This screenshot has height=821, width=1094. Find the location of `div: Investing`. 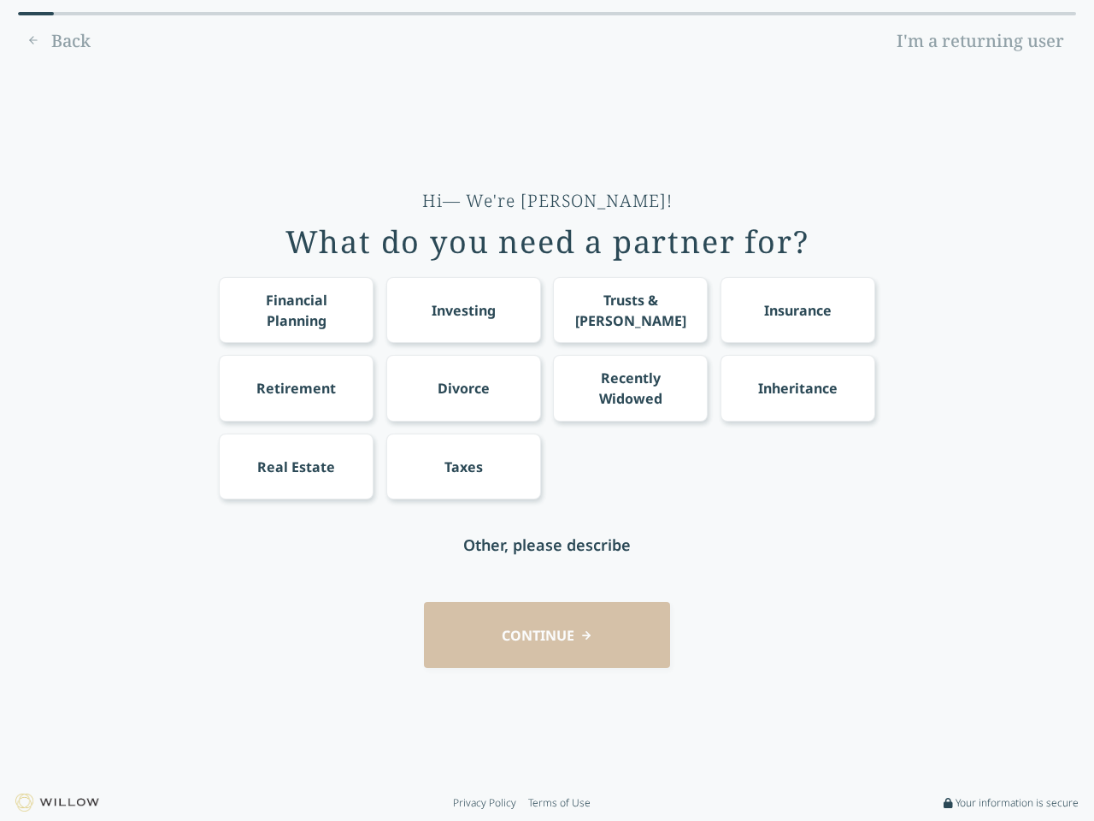

div: Investing is located at coordinates (463, 310).